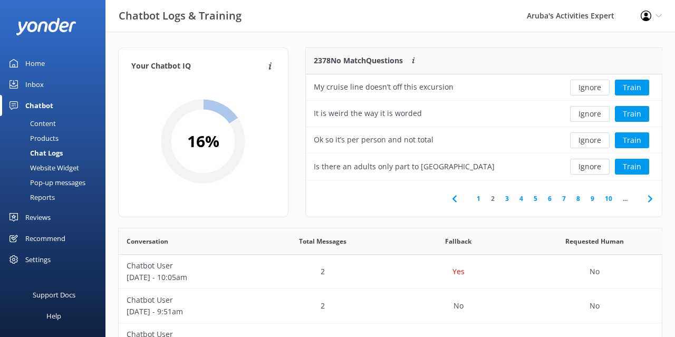 The height and width of the screenshot is (337, 675). Describe the element at coordinates (459, 272) in the screenshot. I see `p: Yes` at that location.